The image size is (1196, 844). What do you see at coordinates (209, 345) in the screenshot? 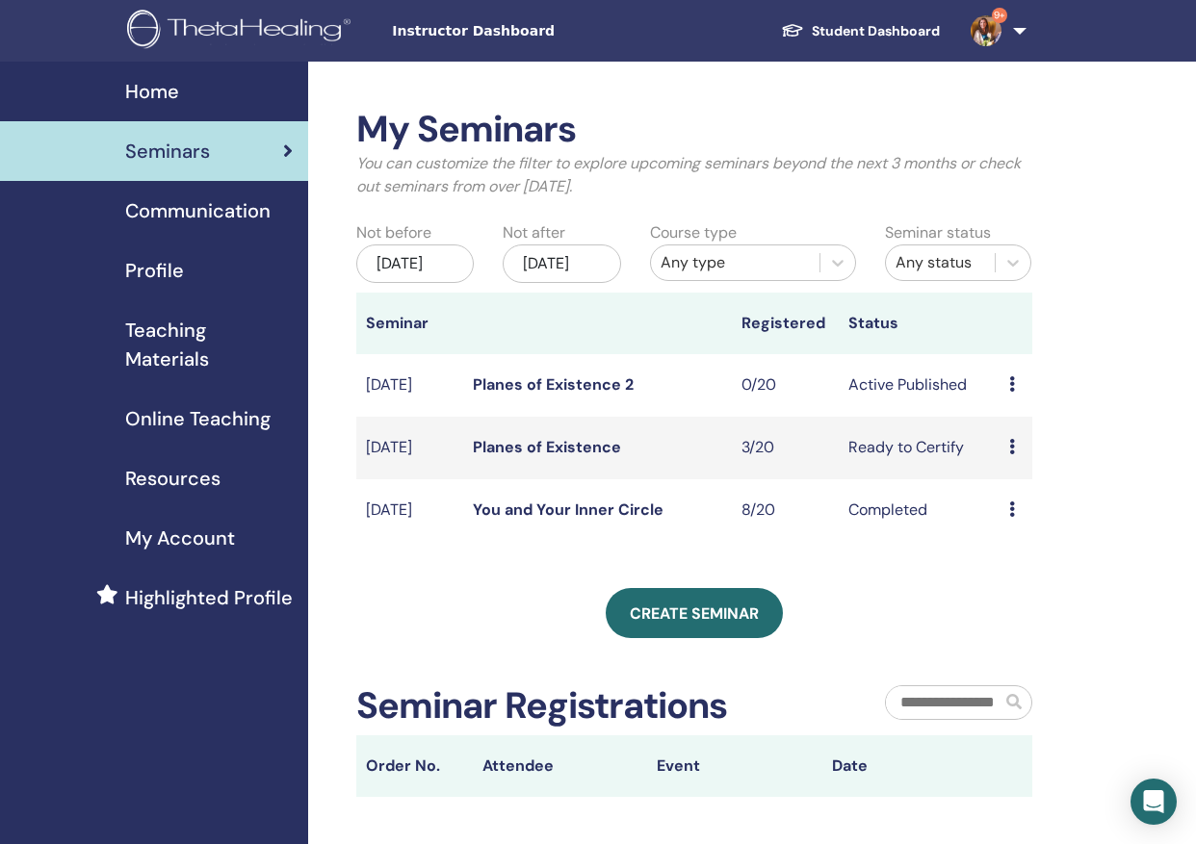
I see `span: Teaching Materials` at bounding box center [209, 345].